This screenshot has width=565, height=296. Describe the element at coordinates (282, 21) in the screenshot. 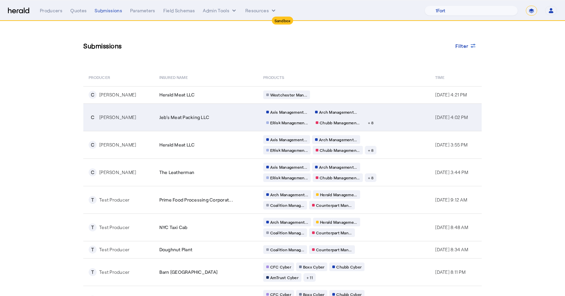

I see `div: Sandbox` at that location.